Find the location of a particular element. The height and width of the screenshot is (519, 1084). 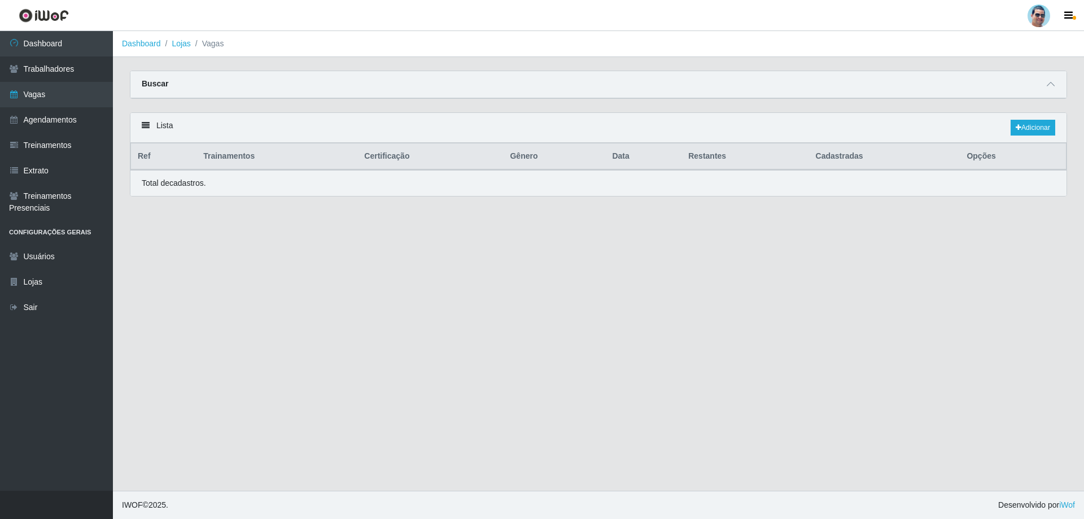

th: Trainamentos is located at coordinates (277, 156).